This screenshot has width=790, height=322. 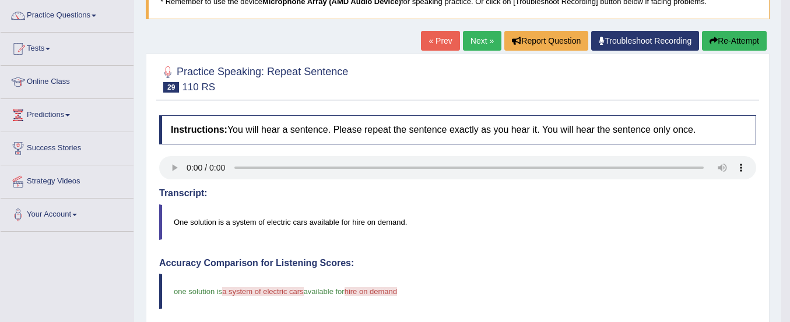 What do you see at coordinates (546, 41) in the screenshot?
I see `button: Report Question` at bounding box center [546, 41].